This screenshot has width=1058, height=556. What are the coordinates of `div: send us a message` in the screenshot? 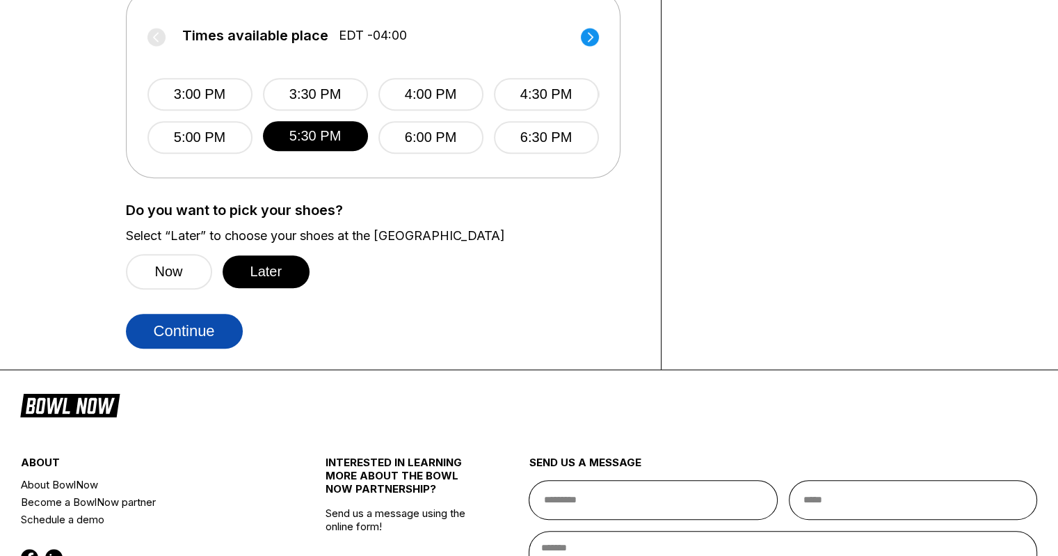 It's located at (783, 468).